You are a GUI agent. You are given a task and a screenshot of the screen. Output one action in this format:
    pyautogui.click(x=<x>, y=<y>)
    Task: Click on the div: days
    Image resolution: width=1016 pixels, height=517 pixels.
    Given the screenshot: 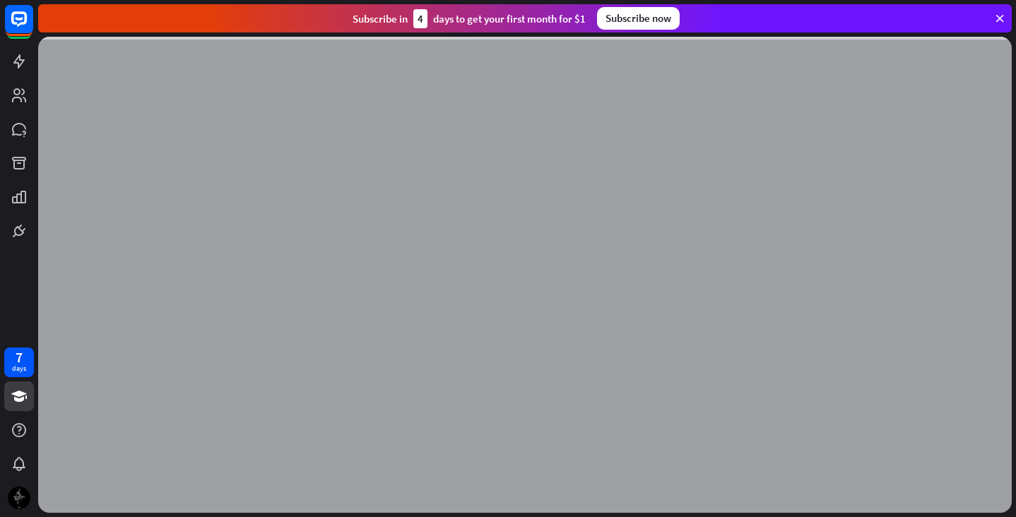 What is the action you would take?
    pyautogui.click(x=19, y=369)
    